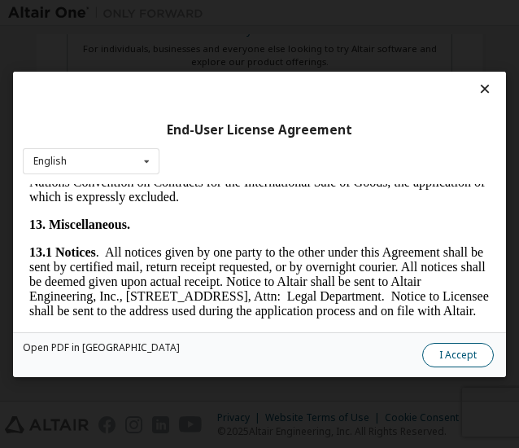  Describe the element at coordinates (458, 355) in the screenshot. I see `button: I Accept` at that location.